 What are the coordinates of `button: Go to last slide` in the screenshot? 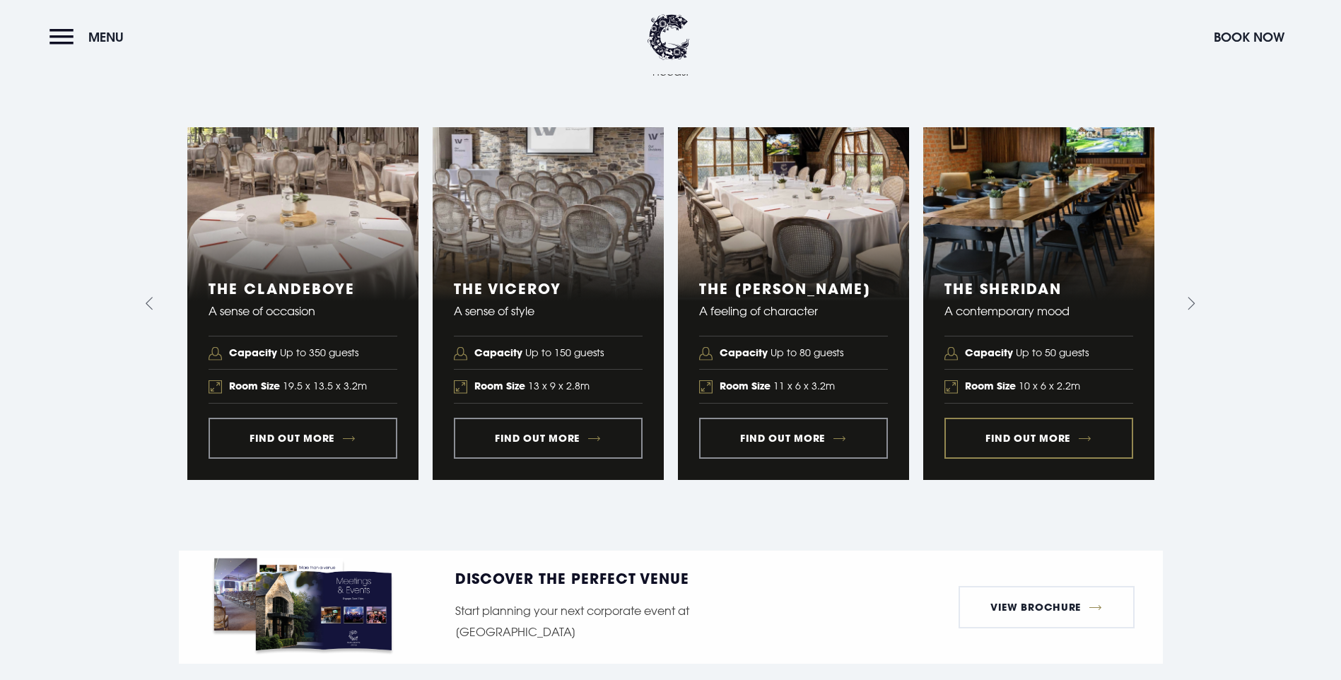 It's located at (153, 303).